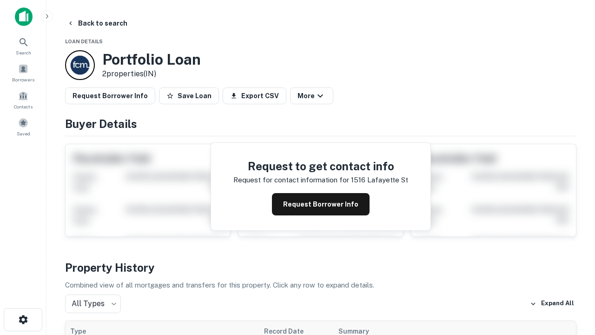 This screenshot has width=595, height=335. Describe the element at coordinates (84, 41) in the screenshot. I see `span: Loan Details` at that location.